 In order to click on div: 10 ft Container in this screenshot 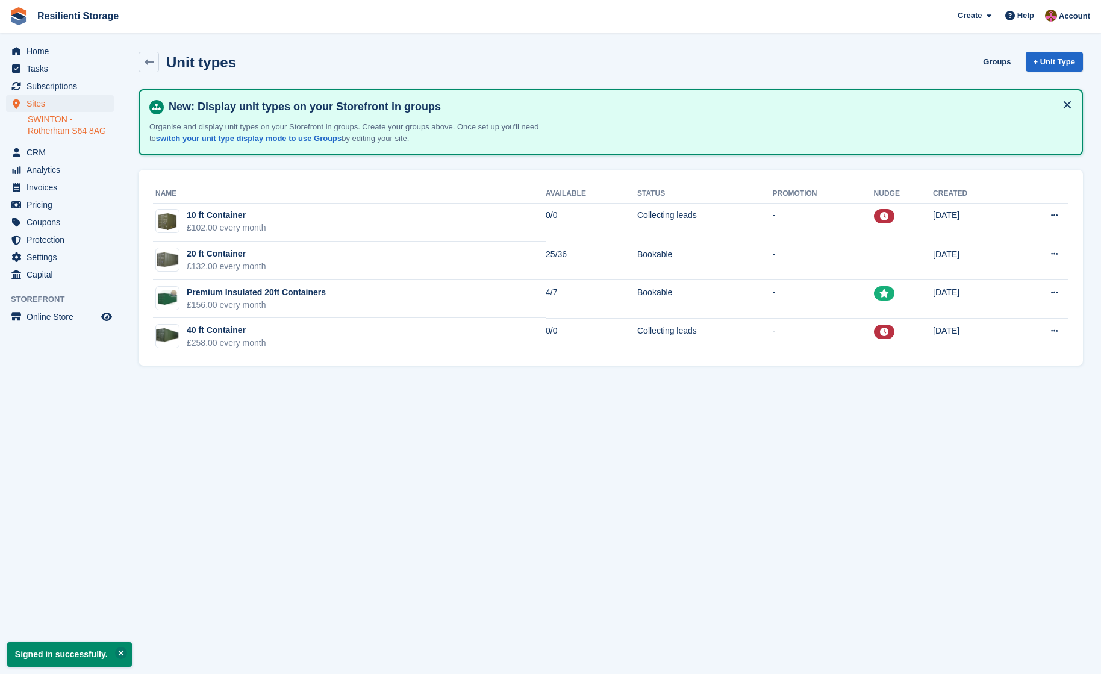, I will do `click(226, 215)`.